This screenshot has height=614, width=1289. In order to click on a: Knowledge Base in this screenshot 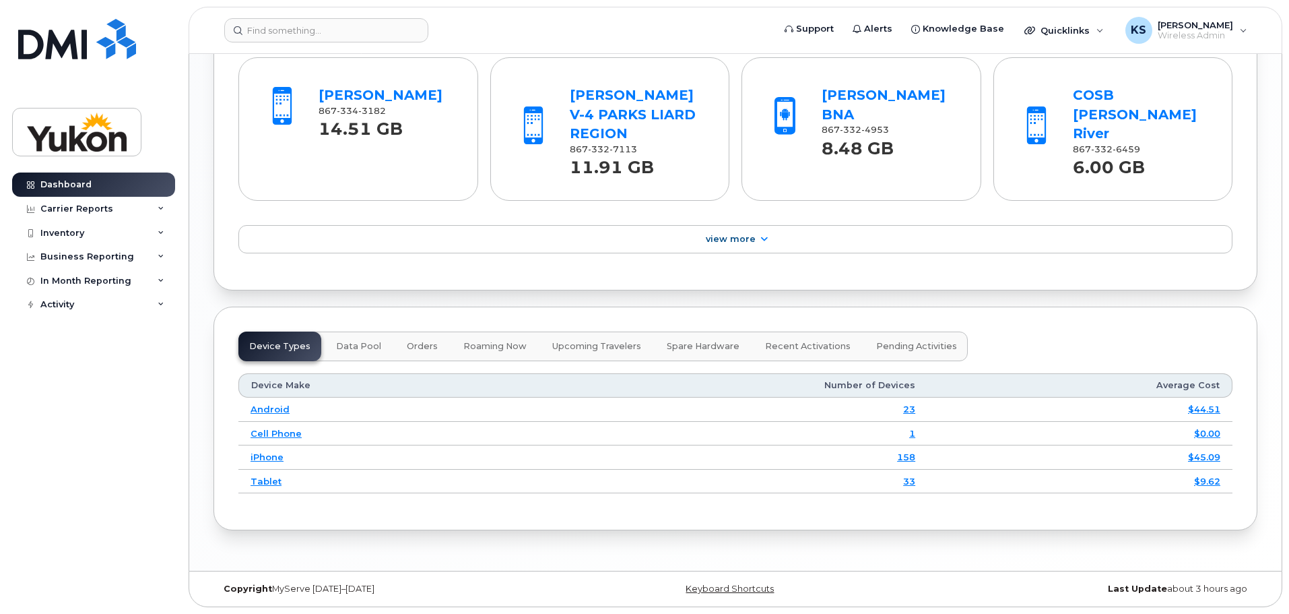, I will do `click(958, 29)`.